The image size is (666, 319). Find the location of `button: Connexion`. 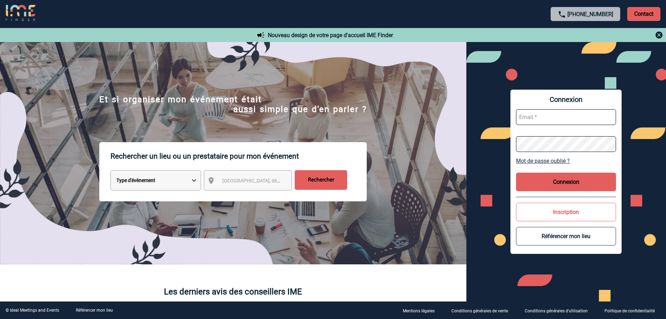

button: Connexion is located at coordinates (566, 181).